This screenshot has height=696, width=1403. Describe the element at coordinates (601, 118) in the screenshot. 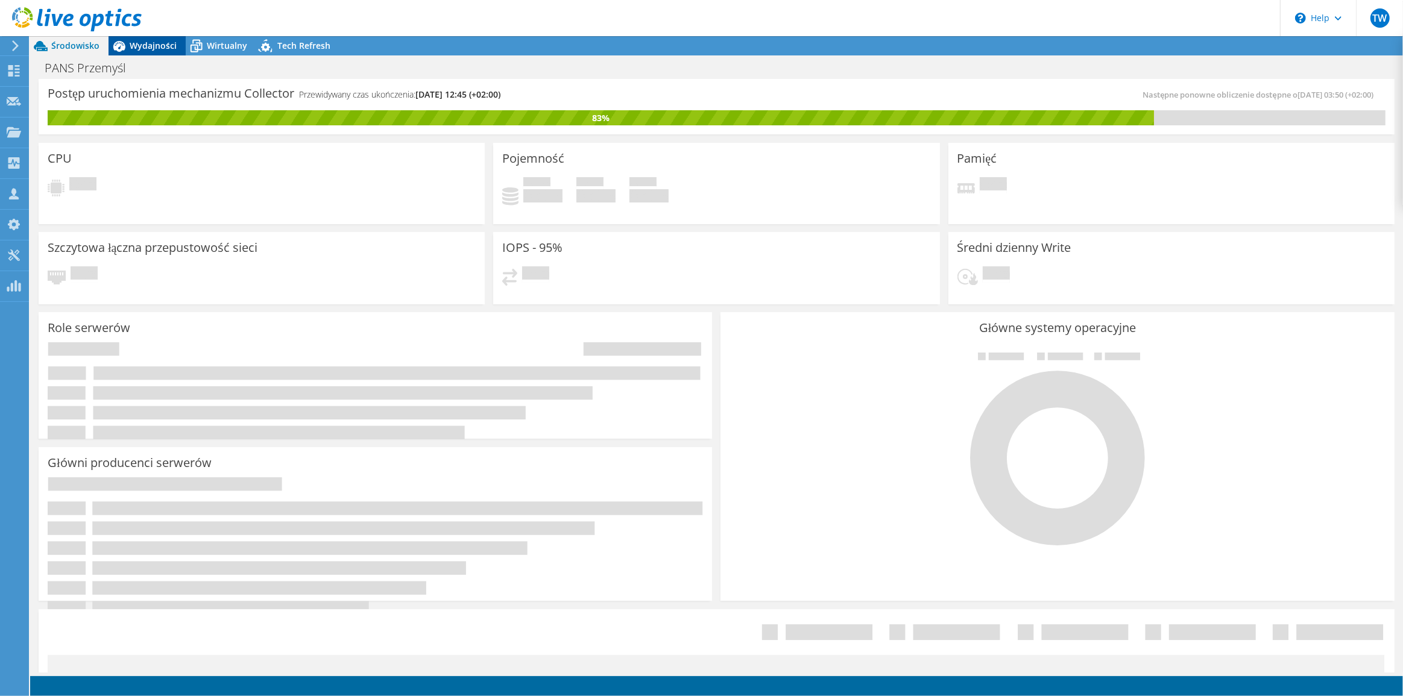

I see `div: 83%` at that location.